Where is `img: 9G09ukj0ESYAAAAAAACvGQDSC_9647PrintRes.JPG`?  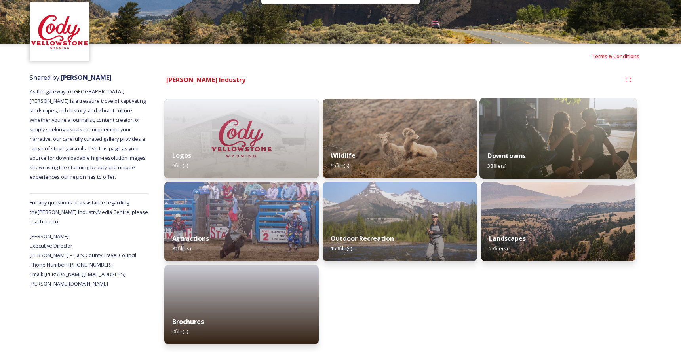
img: 9G09ukj0ESYAAAAAAACvGQDSC_9647PrintRes.JPG is located at coordinates (558, 222).